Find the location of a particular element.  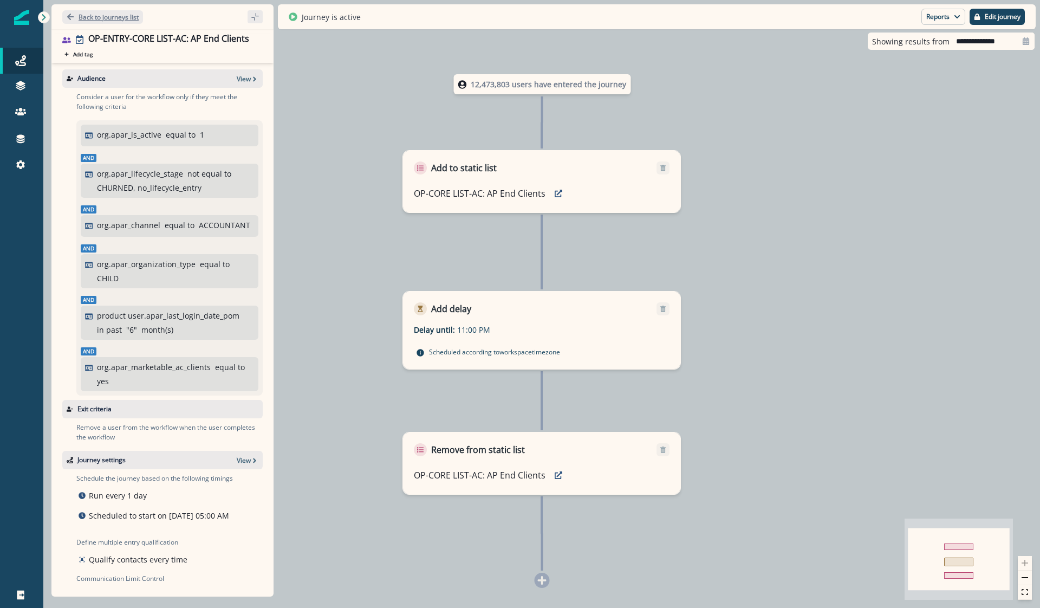

p: Edit journey is located at coordinates (1002, 17).